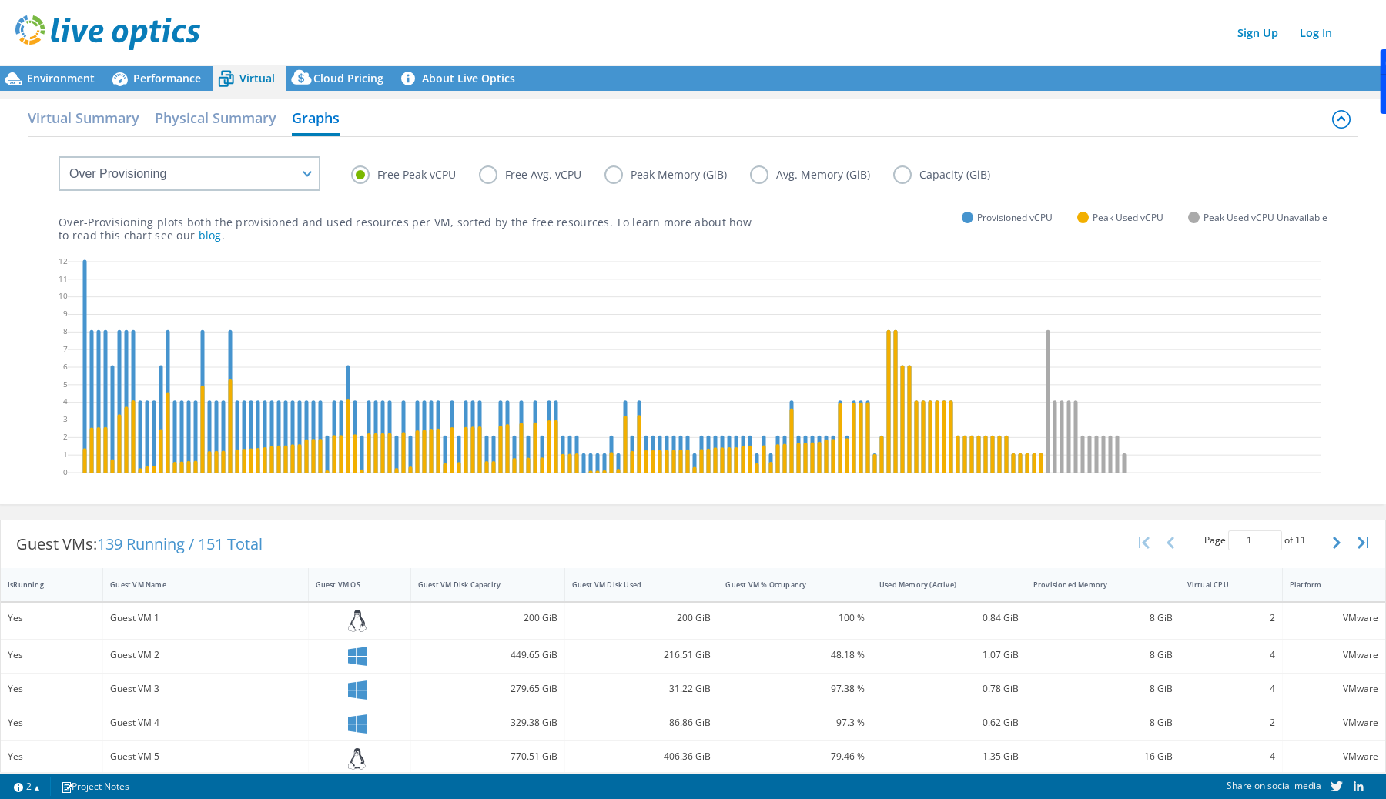 The height and width of the screenshot is (799, 1386). Describe the element at coordinates (461, 79) in the screenshot. I see `a: About Live Optics` at that location.